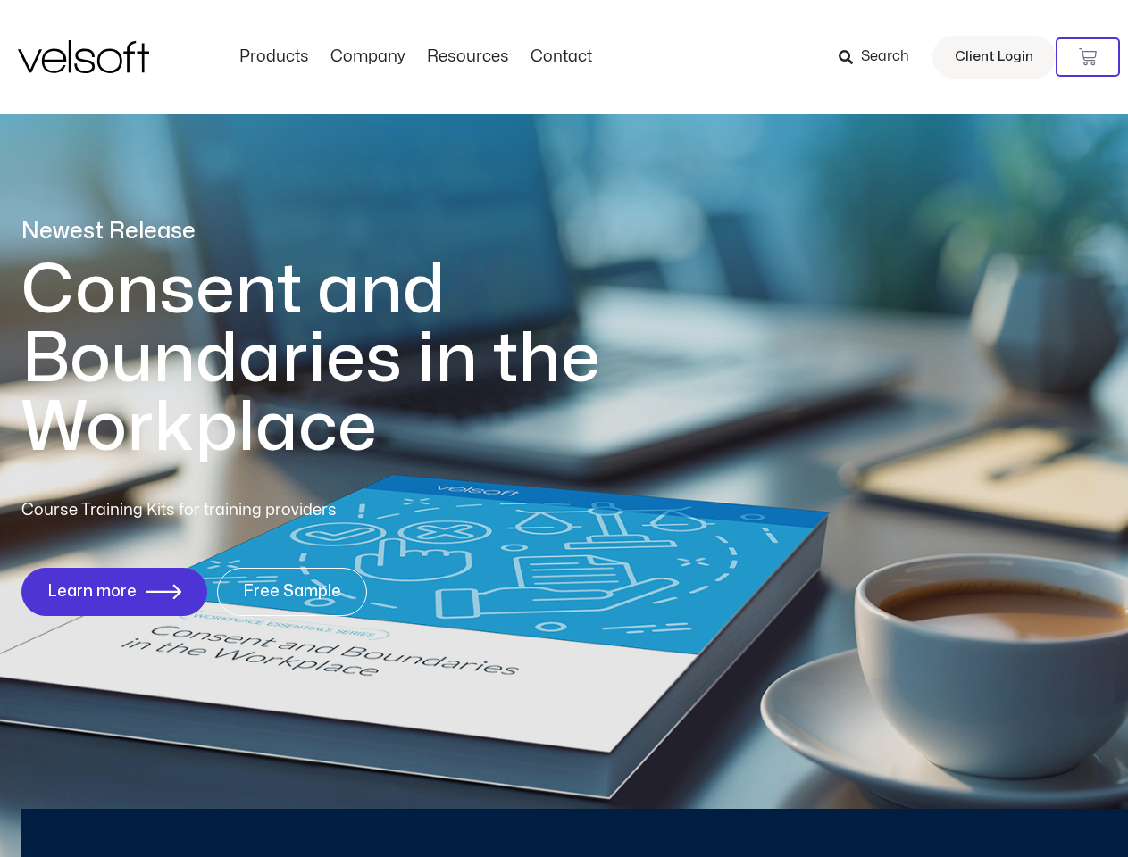  I want to click on p: Newest Release, so click(347, 231).